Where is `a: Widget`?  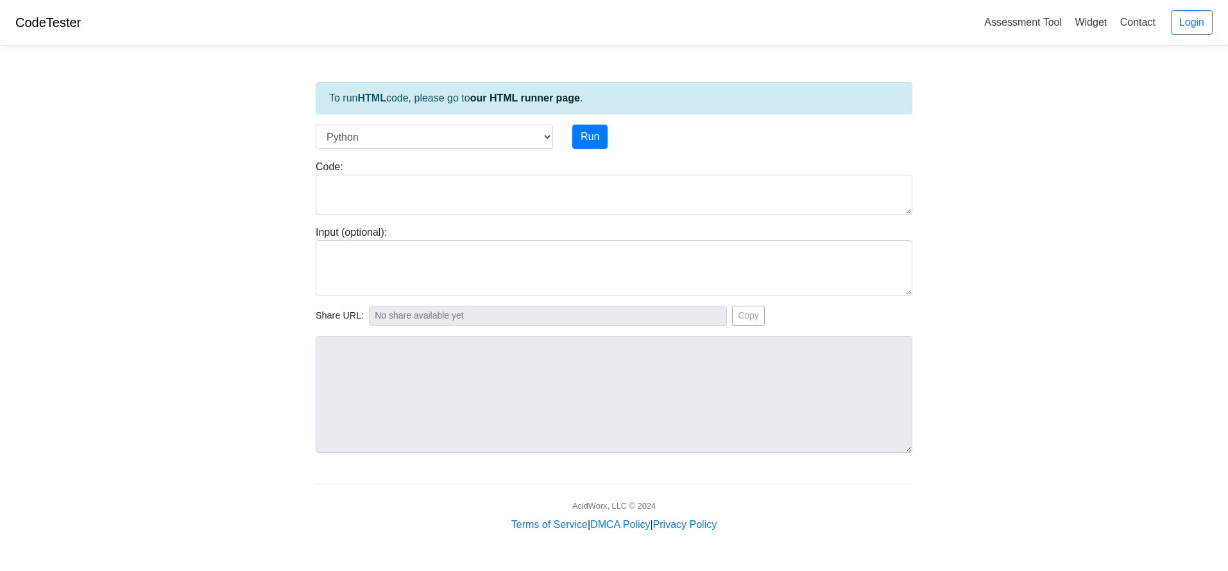 a: Widget is located at coordinates (1091, 22).